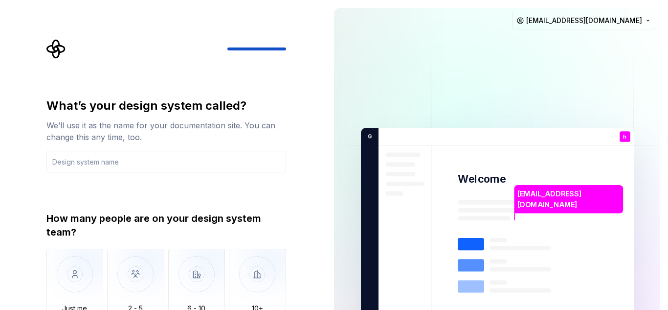 Image resolution: width=668 pixels, height=310 pixels. What do you see at coordinates (56, 49) in the screenshot?
I see `svg: Supernova Logo` at bounding box center [56, 49].